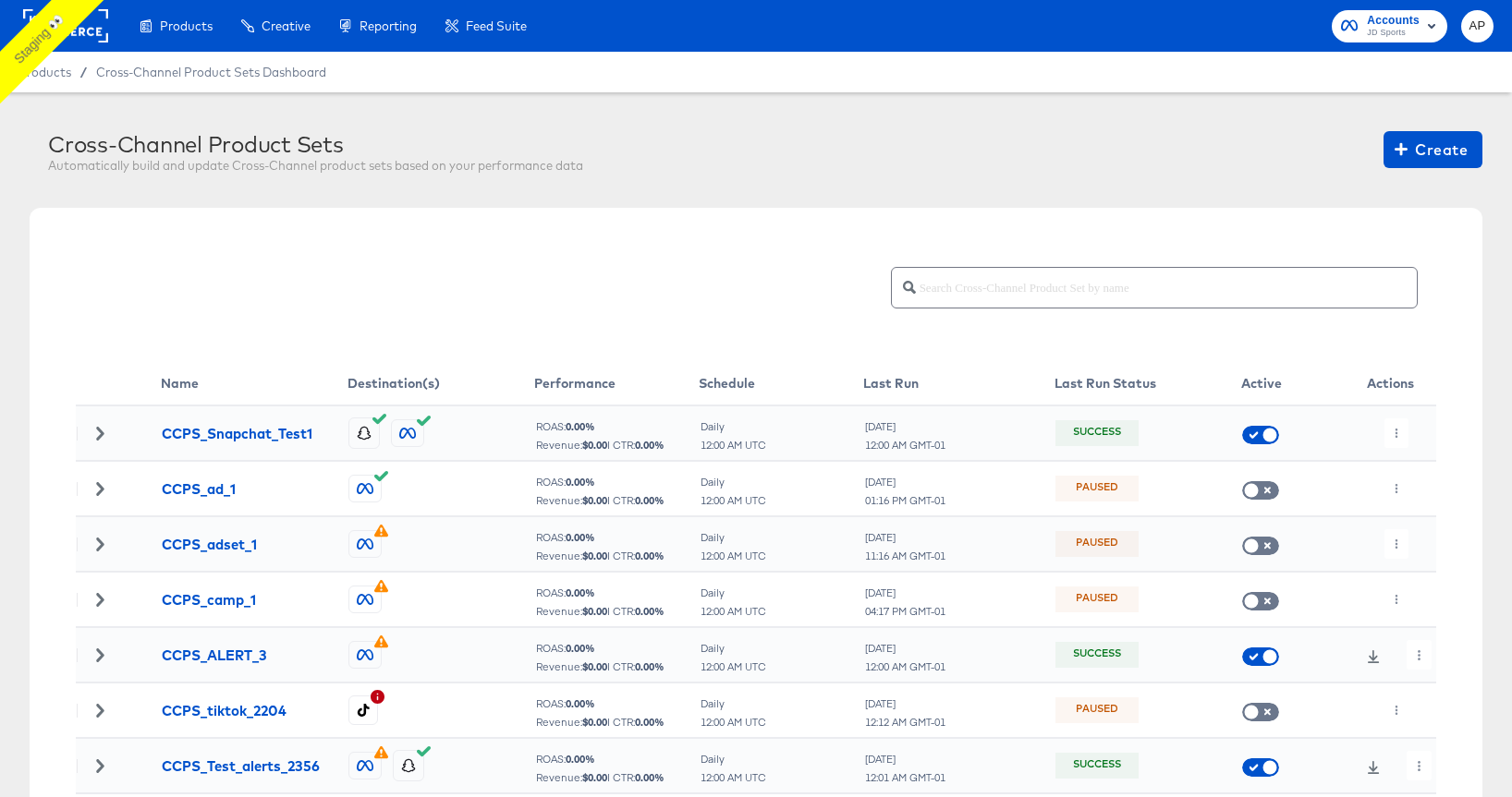  Describe the element at coordinates (211, 72) in the screenshot. I see `span: Cross-Channel Product Sets Dashboard` at that location.